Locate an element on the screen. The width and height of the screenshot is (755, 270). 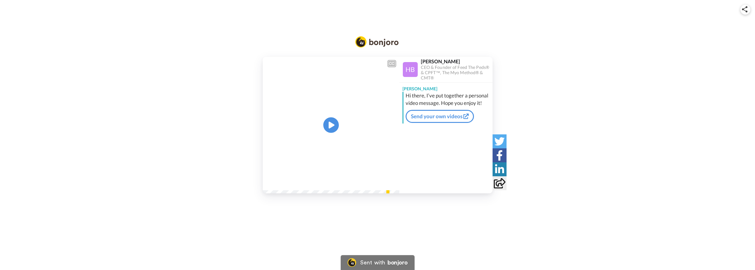
img: Full screen is located at coordinates (391, 182).